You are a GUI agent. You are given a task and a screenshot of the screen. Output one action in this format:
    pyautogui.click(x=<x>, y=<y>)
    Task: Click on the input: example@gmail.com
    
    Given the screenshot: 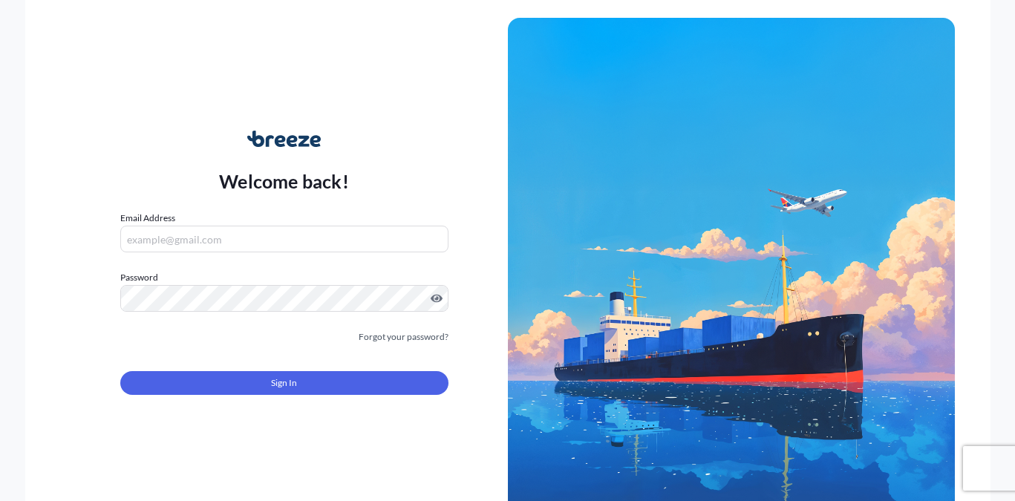 What is the action you would take?
    pyautogui.click(x=284, y=239)
    